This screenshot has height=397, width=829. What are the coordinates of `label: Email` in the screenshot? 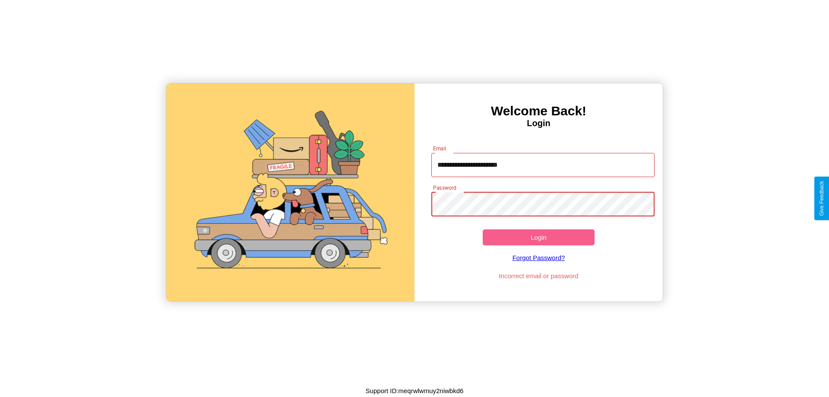 It's located at (439, 148).